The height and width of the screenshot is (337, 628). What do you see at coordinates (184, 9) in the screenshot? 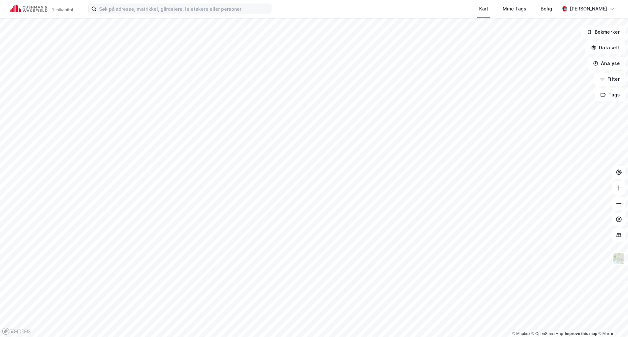
I see `input: Søk på adresse, matrikkel, gårdeiere, leietakere eller personer` at bounding box center [184, 9].